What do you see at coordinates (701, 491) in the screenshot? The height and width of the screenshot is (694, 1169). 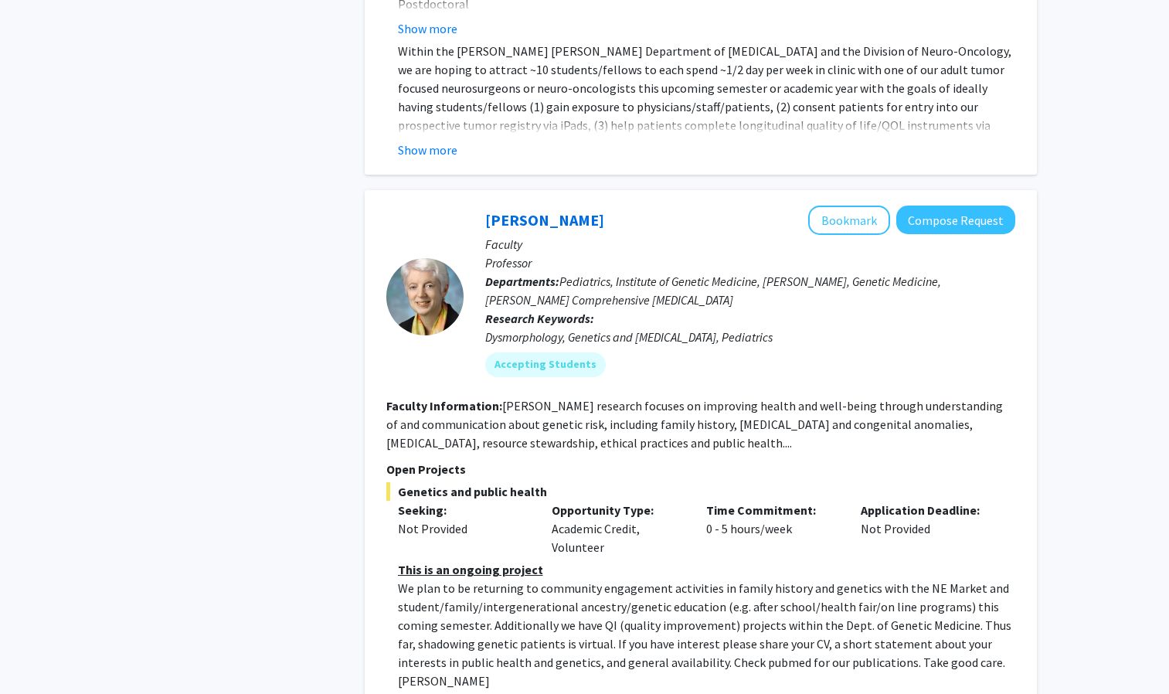 I see `span: Genetics and public health` at bounding box center [701, 491].